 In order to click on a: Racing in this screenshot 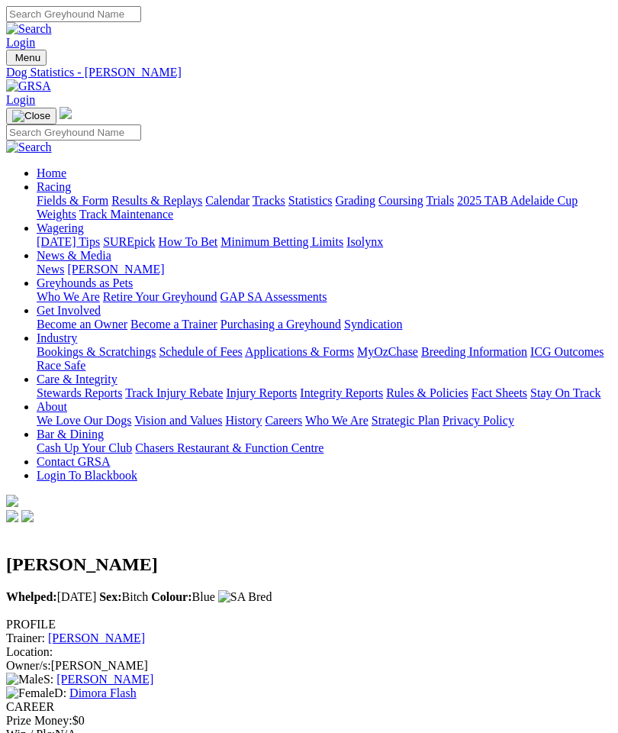, I will do `click(53, 186)`.